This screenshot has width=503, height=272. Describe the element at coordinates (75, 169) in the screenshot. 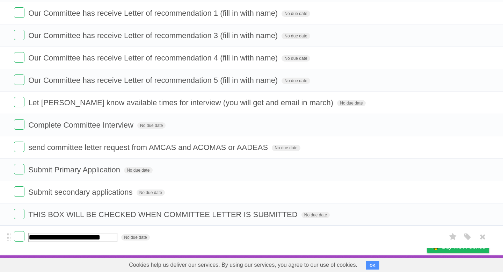

I see `span: Submit Primary Application` at that location.